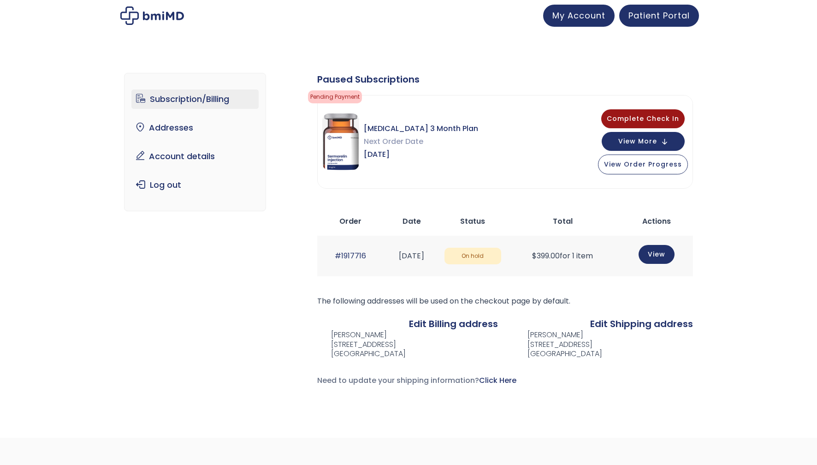  Describe the element at coordinates (473, 221) in the screenshot. I see `span: Status` at that location.